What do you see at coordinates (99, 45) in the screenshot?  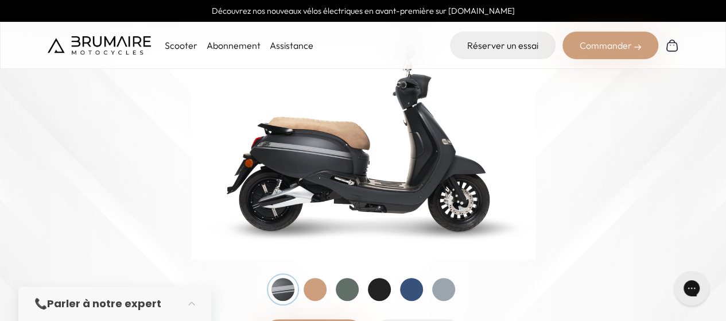 I see `img: Brumaire Motocycles` at bounding box center [99, 45].